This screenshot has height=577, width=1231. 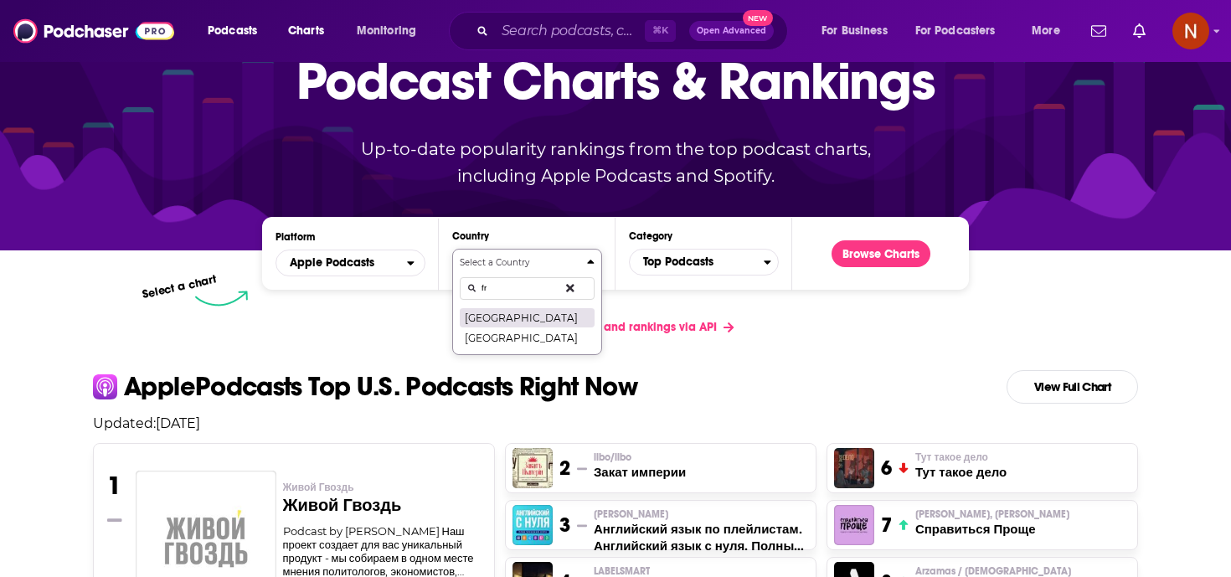 What do you see at coordinates (565, 525) in the screenshot?
I see `h3: 3` at bounding box center [565, 525].